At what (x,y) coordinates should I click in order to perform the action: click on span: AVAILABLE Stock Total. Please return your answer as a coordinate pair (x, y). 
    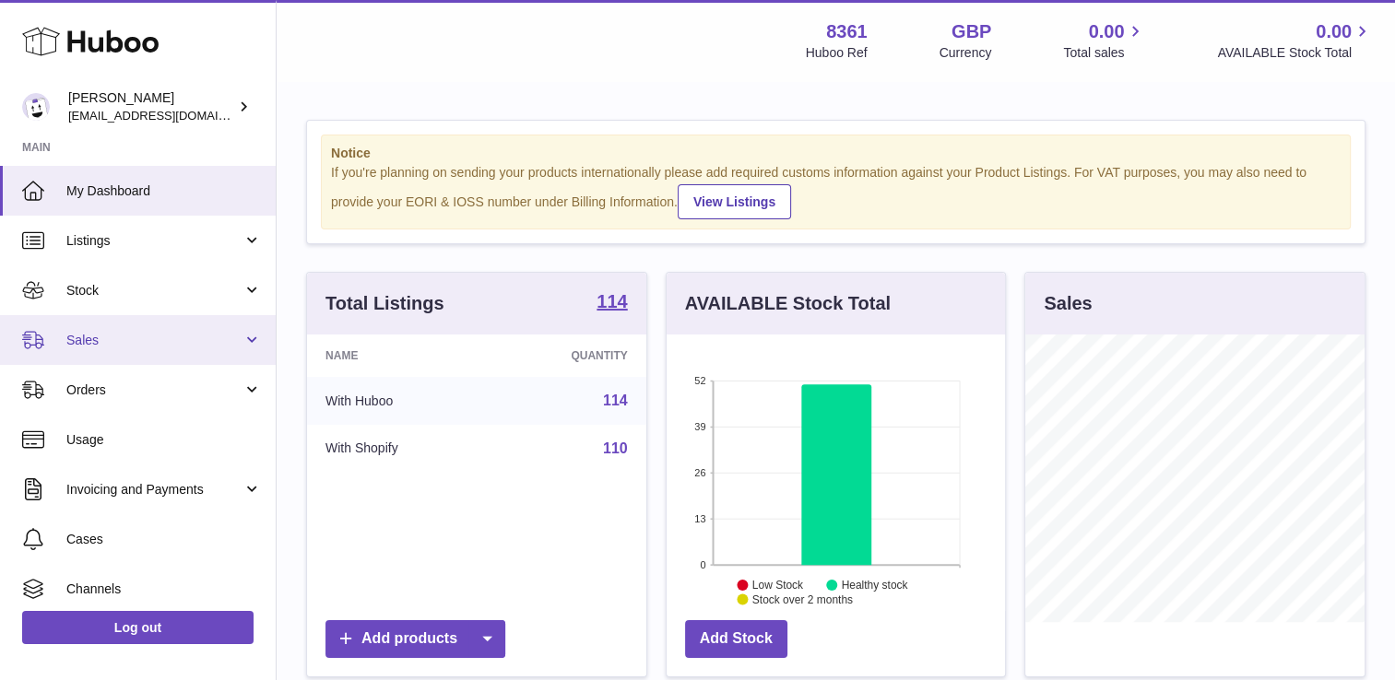
    Looking at the image, I should click on (1295, 53).